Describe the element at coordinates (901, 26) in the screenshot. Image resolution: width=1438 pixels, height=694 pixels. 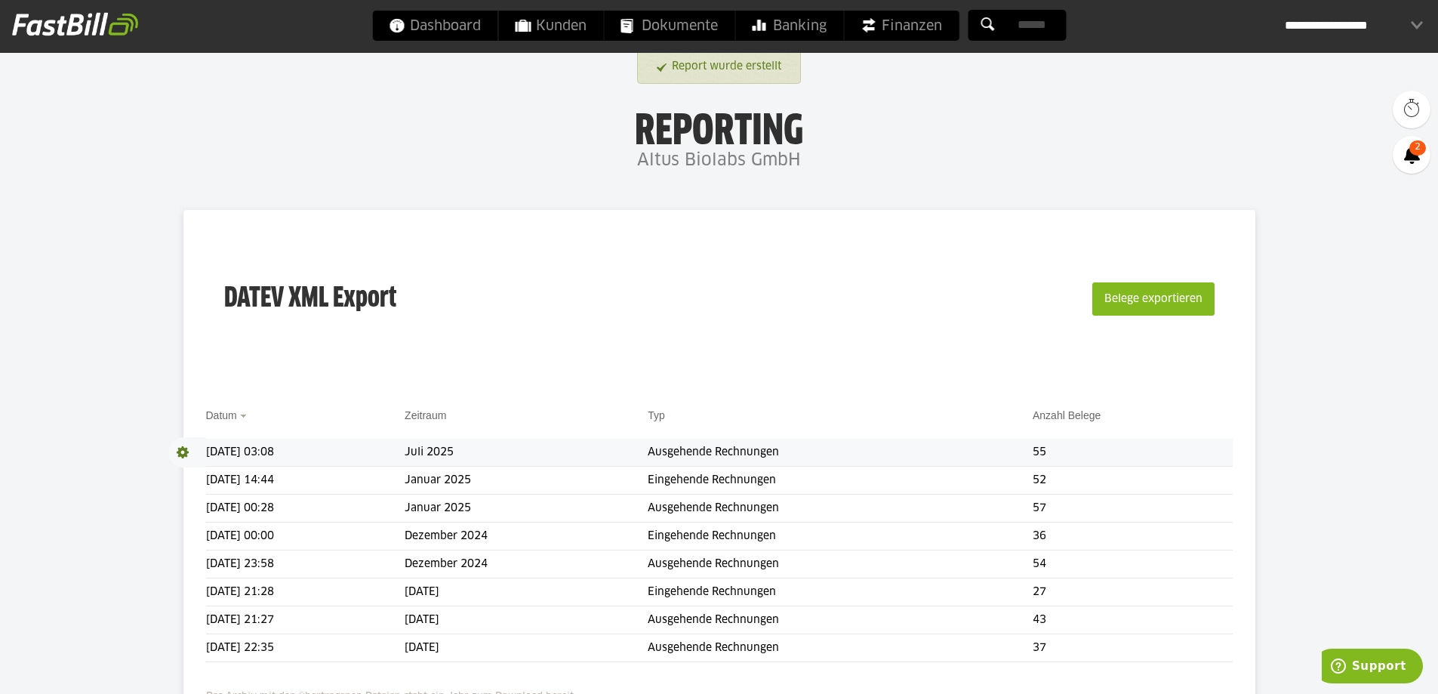
I see `span: Finanzen` at that location.